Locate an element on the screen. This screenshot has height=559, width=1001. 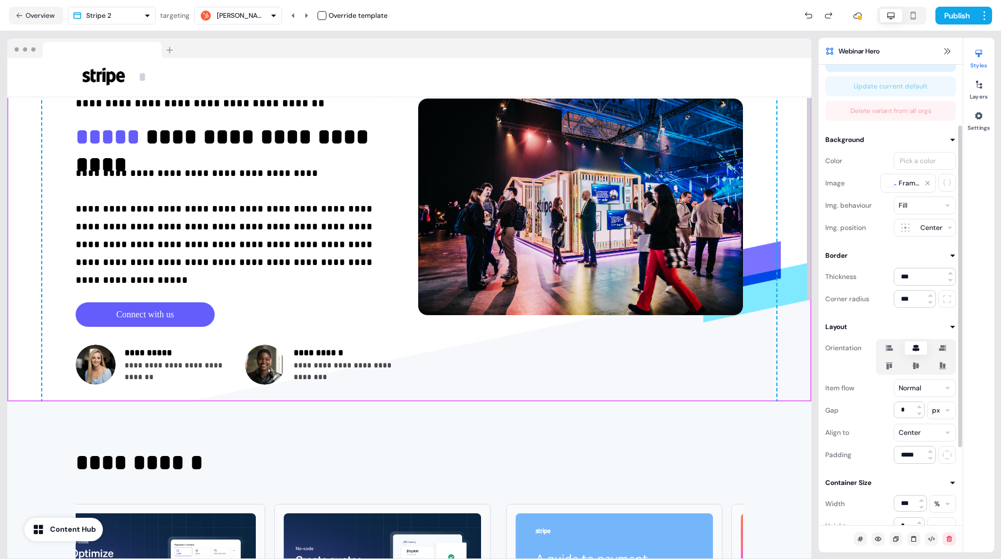
div: targeting is located at coordinates (175, 16).